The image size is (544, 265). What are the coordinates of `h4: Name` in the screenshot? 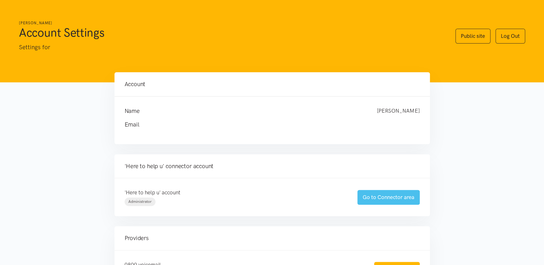 It's located at (244, 111).